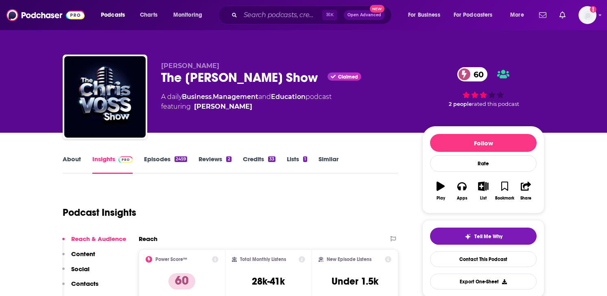 Image resolution: width=607 pixels, height=296 pixels. I want to click on a: The Chris Voss Show, so click(105, 97).